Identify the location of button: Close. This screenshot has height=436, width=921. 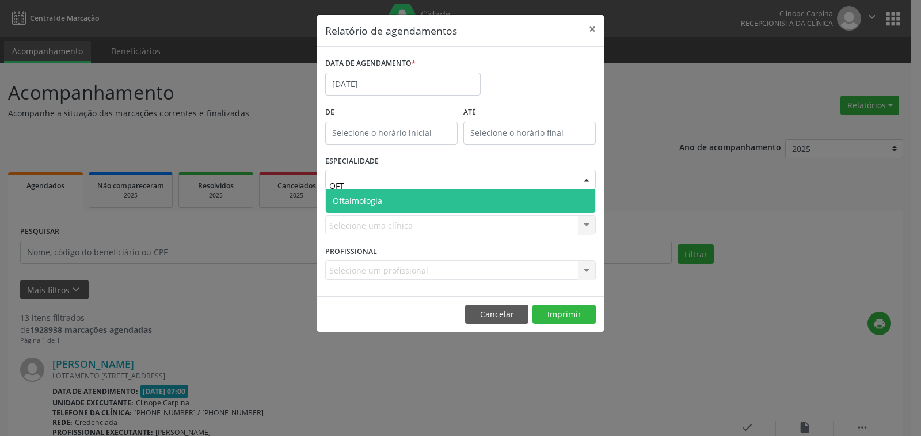
(592, 29).